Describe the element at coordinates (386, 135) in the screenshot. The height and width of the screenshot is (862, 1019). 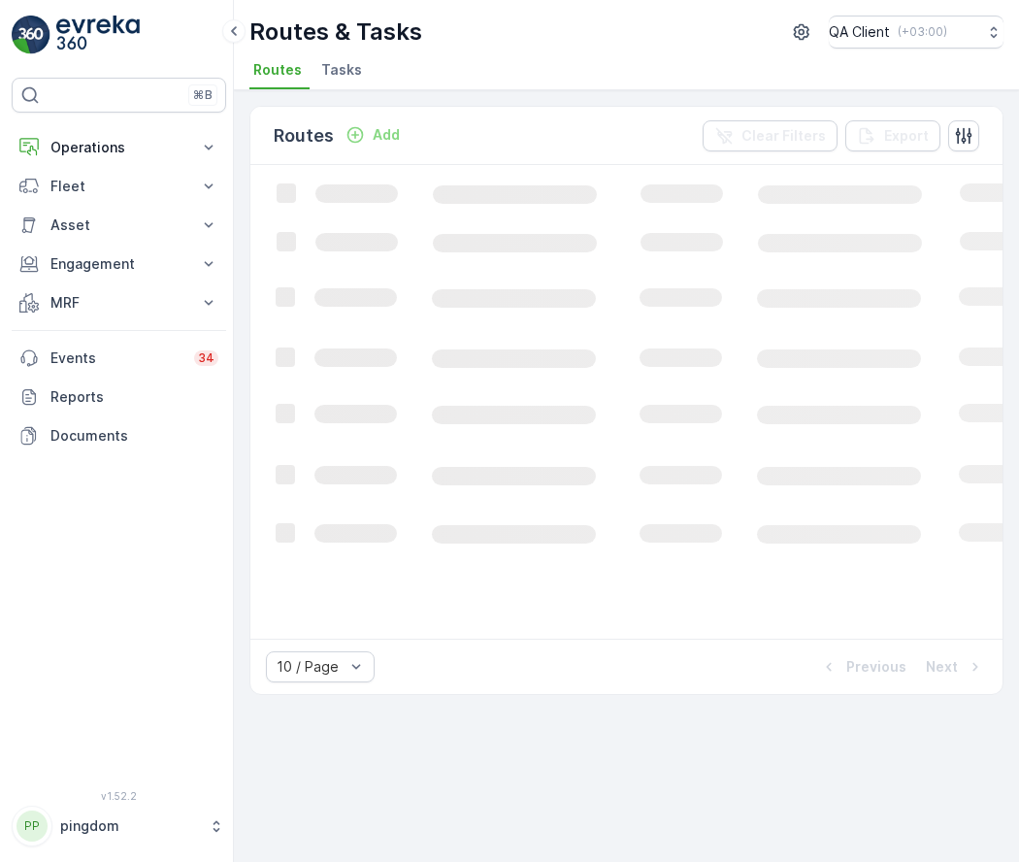
I see `p: Add` at that location.